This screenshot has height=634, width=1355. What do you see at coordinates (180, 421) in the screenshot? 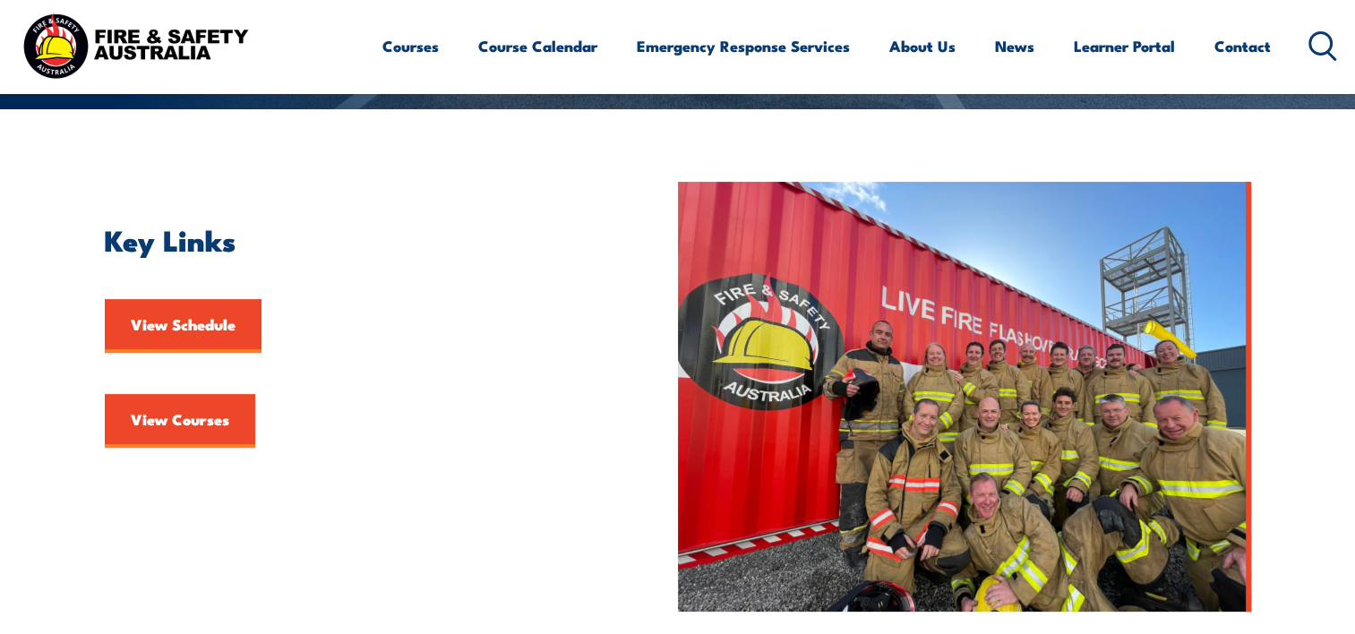
I see `a: View Courses` at bounding box center [180, 421].